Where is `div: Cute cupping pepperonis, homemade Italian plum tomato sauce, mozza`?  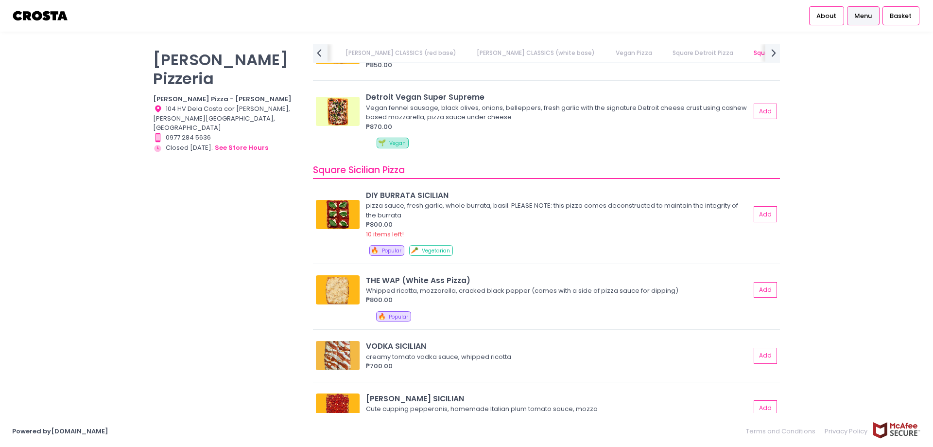 div: Cute cupping pepperonis, homemade Italian plum tomato sauce, mozza is located at coordinates (556, 409).